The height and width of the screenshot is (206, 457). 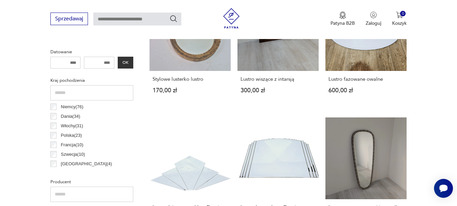 What do you see at coordinates (73, 154) in the screenshot?
I see `p: Szwecja ( 10 )` at bounding box center [73, 154].